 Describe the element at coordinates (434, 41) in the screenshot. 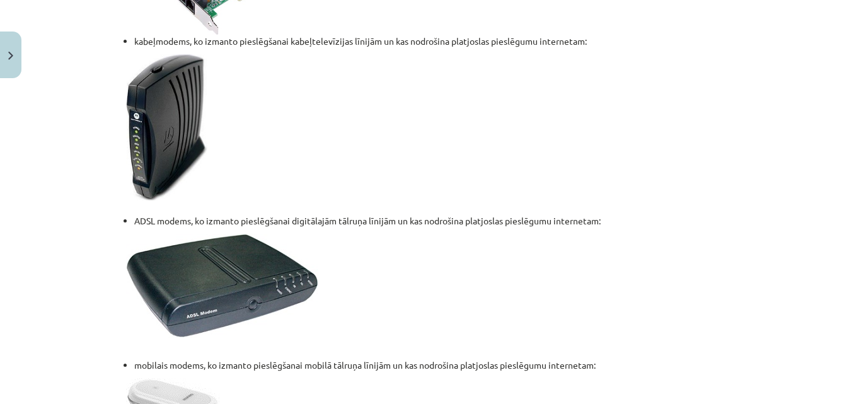

I see `li: kabeļmodems, ko izmanto pieslēgšanai kabeļtelevīzijas līnijām un kas nodrošina platjoslas pieslēg...` at that location.